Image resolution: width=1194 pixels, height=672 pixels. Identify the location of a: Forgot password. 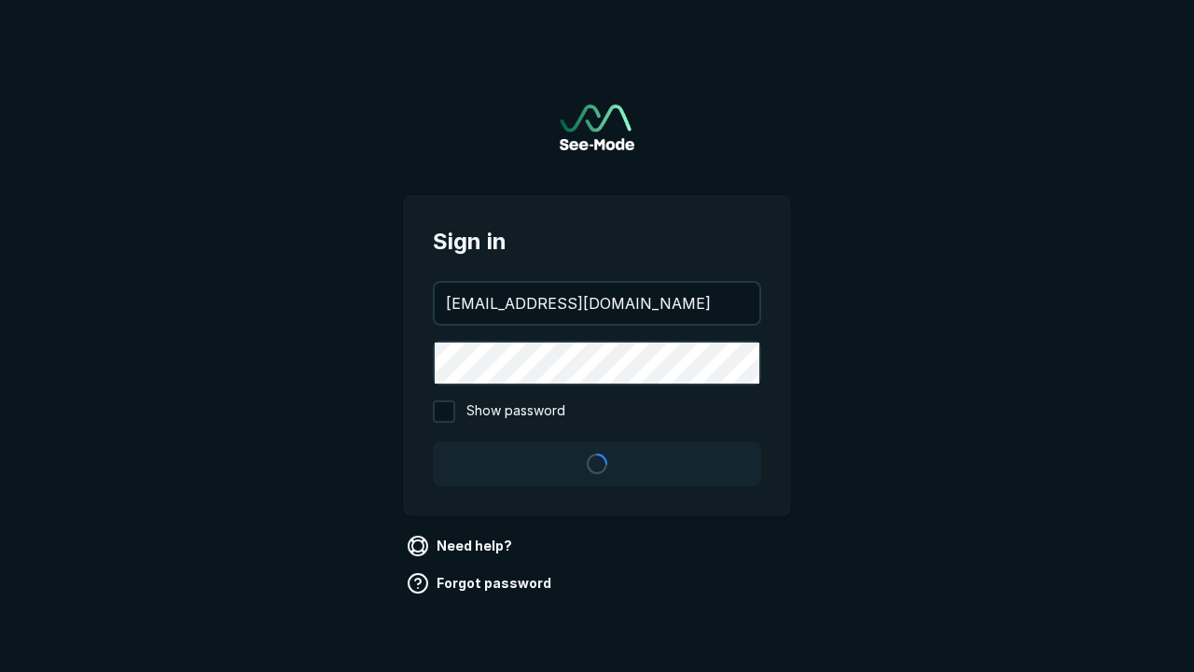
(480, 583).